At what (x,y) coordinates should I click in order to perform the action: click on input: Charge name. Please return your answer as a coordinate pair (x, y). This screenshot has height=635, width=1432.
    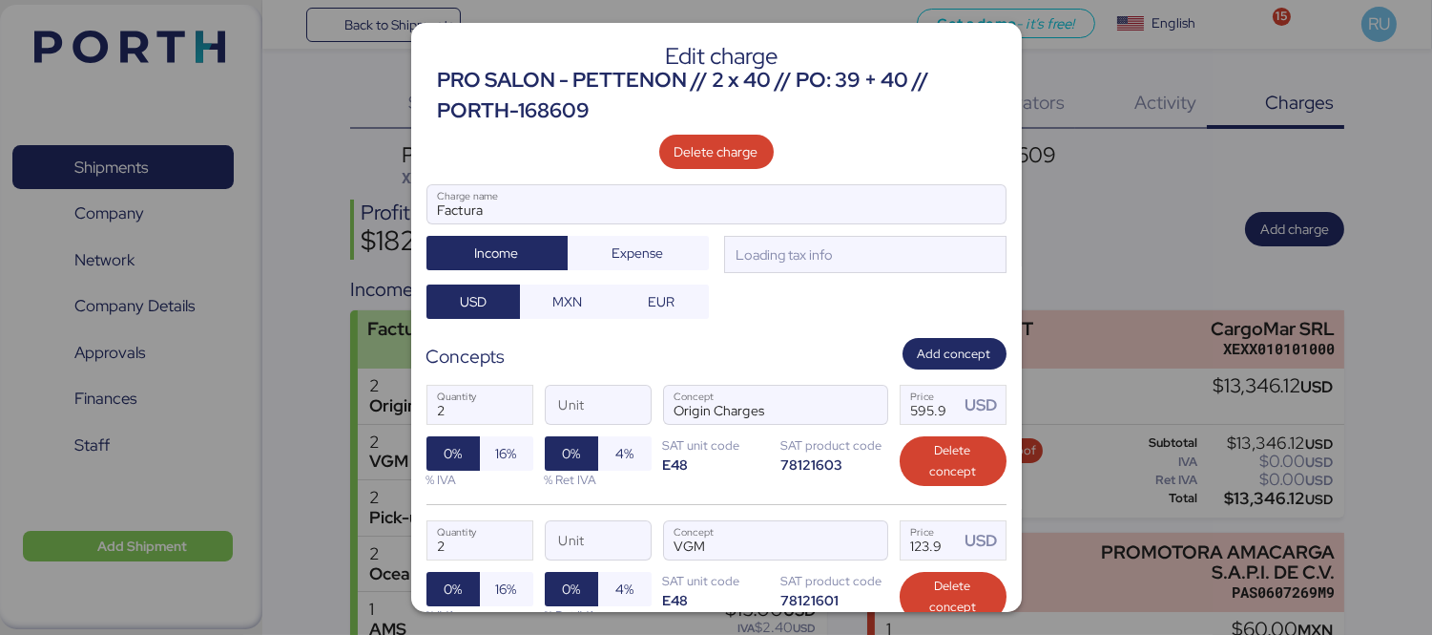
    Looking at the image, I should click on (717, 204).